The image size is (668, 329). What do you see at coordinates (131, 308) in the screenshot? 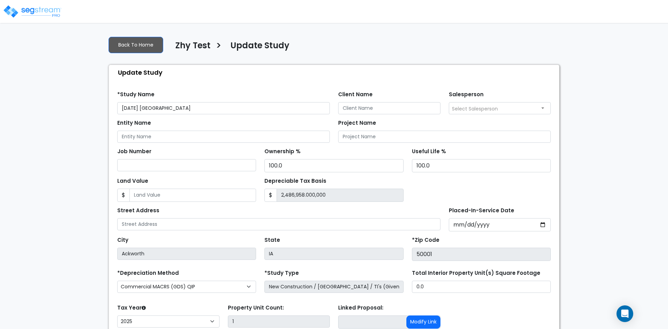
I see `label: Tax Year` at bounding box center [131, 308].